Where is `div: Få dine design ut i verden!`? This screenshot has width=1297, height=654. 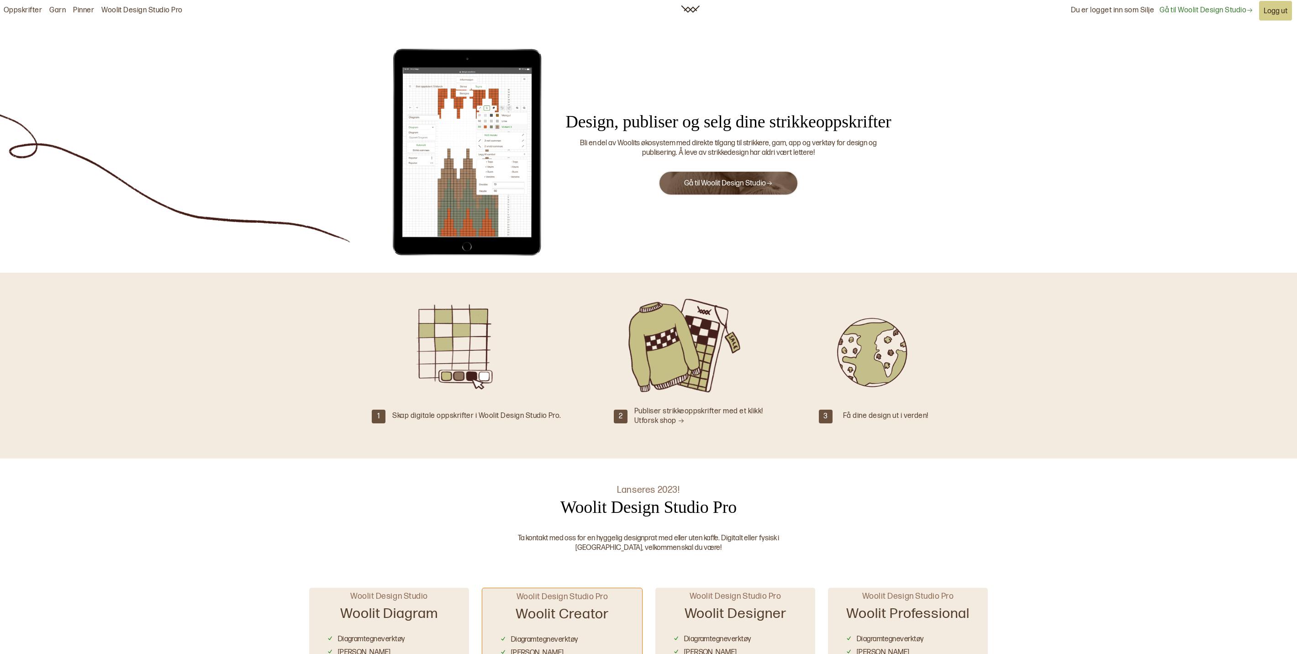
div: Få dine design ut i verden! is located at coordinates (885, 416).